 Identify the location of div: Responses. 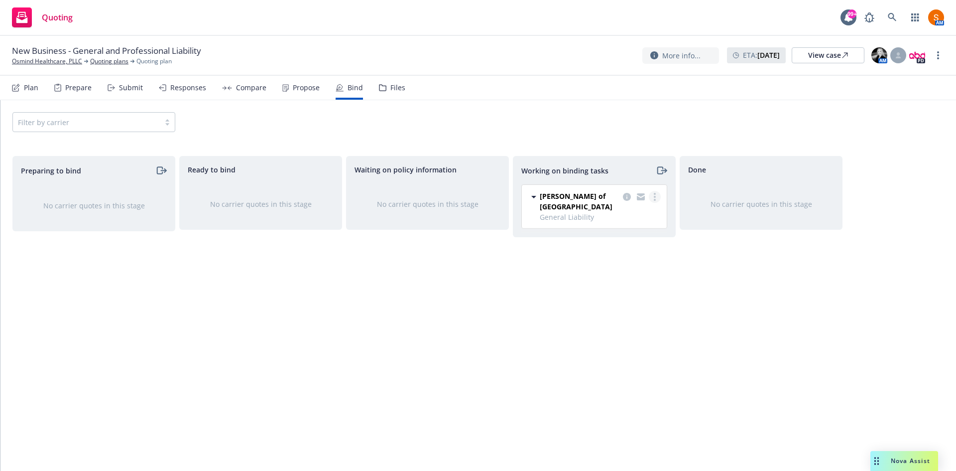
(188, 88).